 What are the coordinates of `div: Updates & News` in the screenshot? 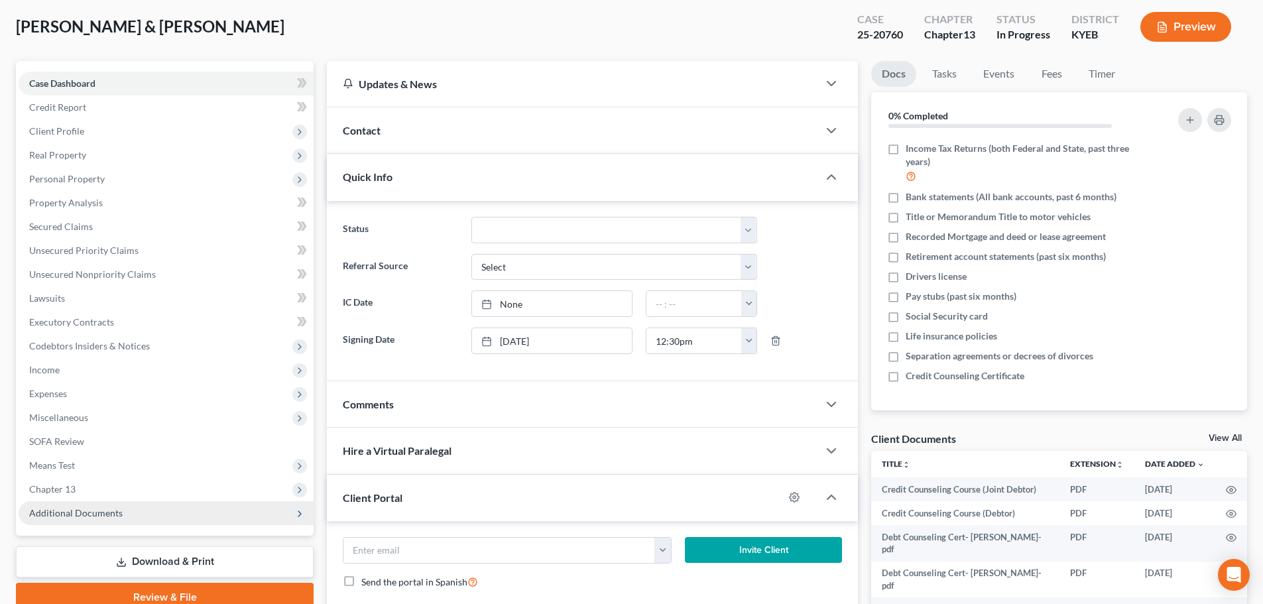 It's located at (572, 84).